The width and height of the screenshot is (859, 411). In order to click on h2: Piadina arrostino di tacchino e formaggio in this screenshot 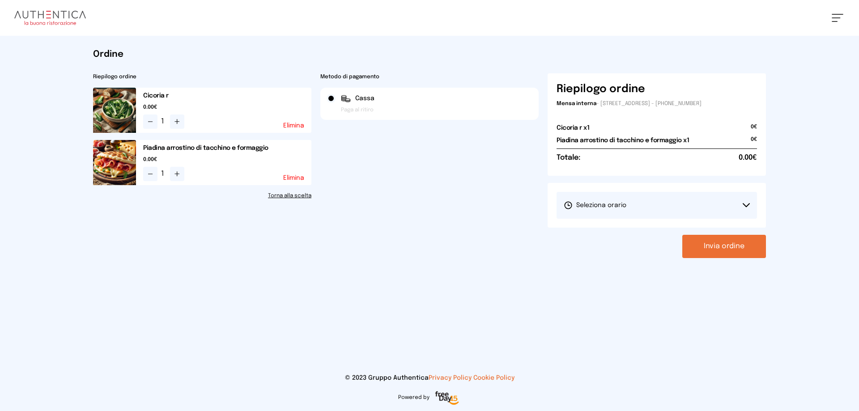, I will do `click(227, 148)`.